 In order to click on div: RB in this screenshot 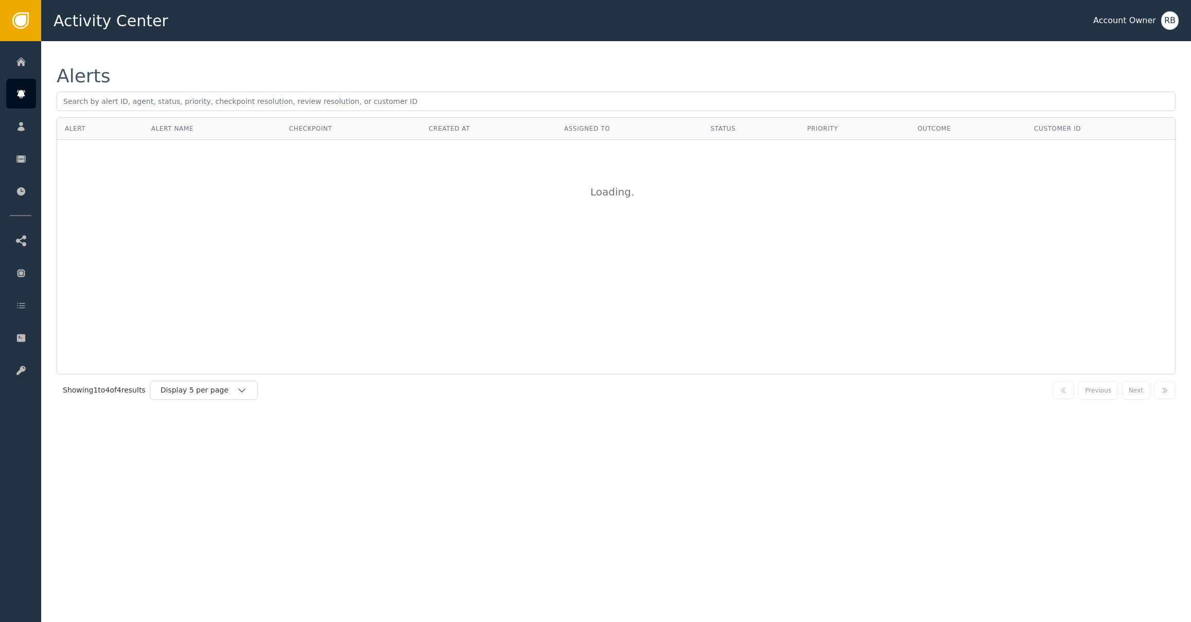, I will do `click(1170, 21)`.